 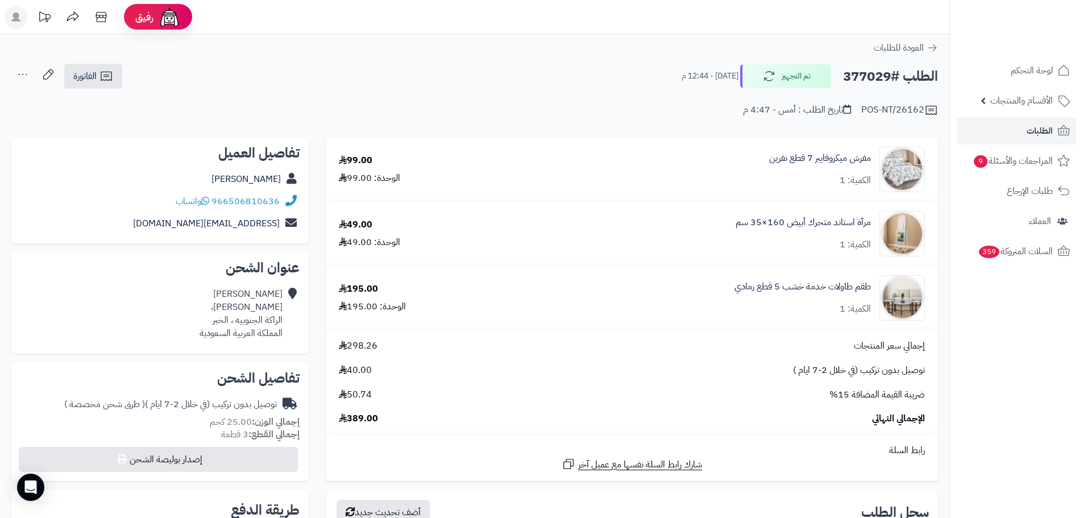 What do you see at coordinates (358, 418) in the screenshot?
I see `span: 389.00` at bounding box center [358, 418].